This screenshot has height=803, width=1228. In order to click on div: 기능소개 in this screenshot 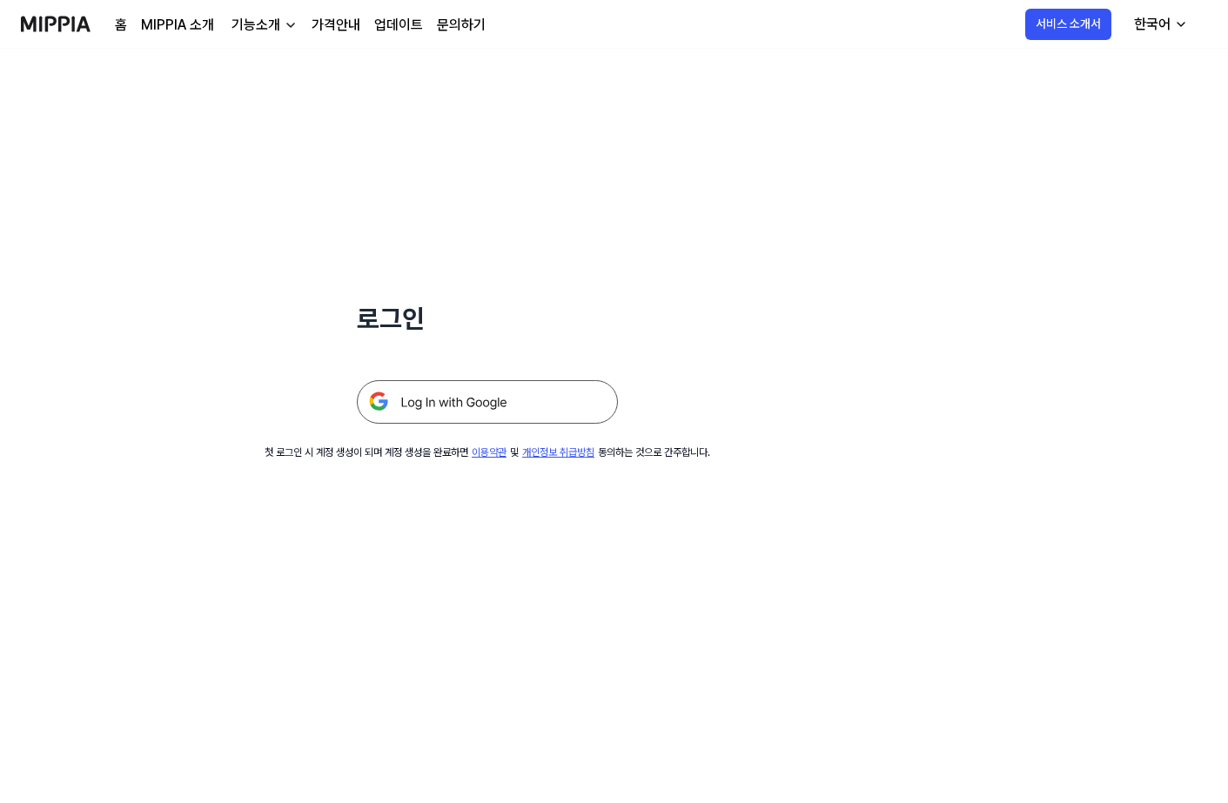, I will do `click(256, 25)`.